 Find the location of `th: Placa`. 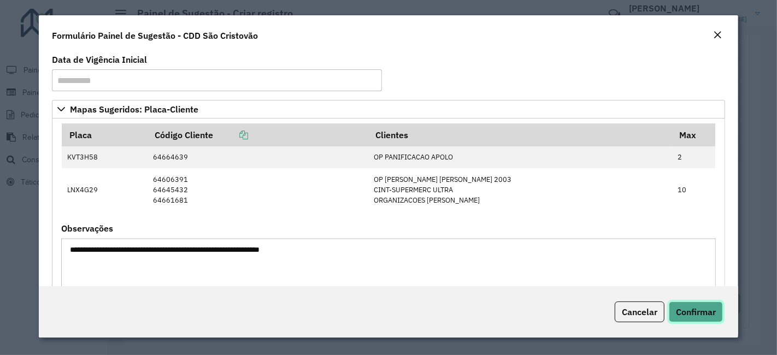

th: Placa is located at coordinates (104, 135).